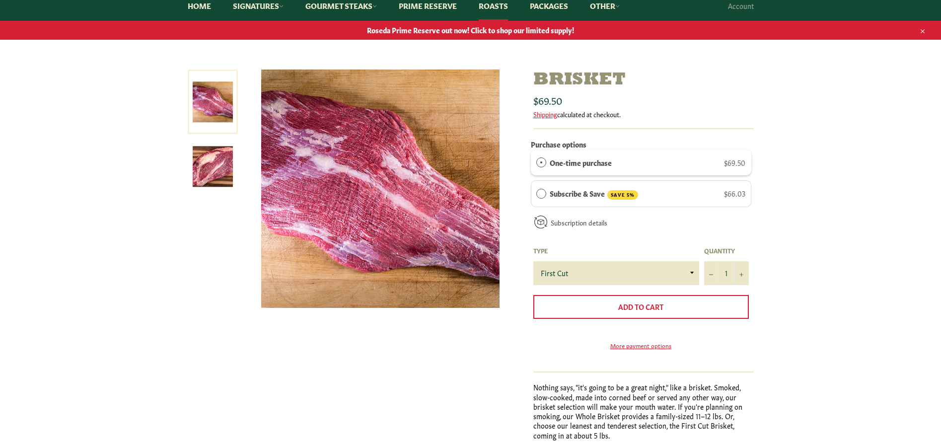 The image size is (941, 447). Describe the element at coordinates (643, 114) in the screenshot. I see `div: calculated at checkout.` at that location.